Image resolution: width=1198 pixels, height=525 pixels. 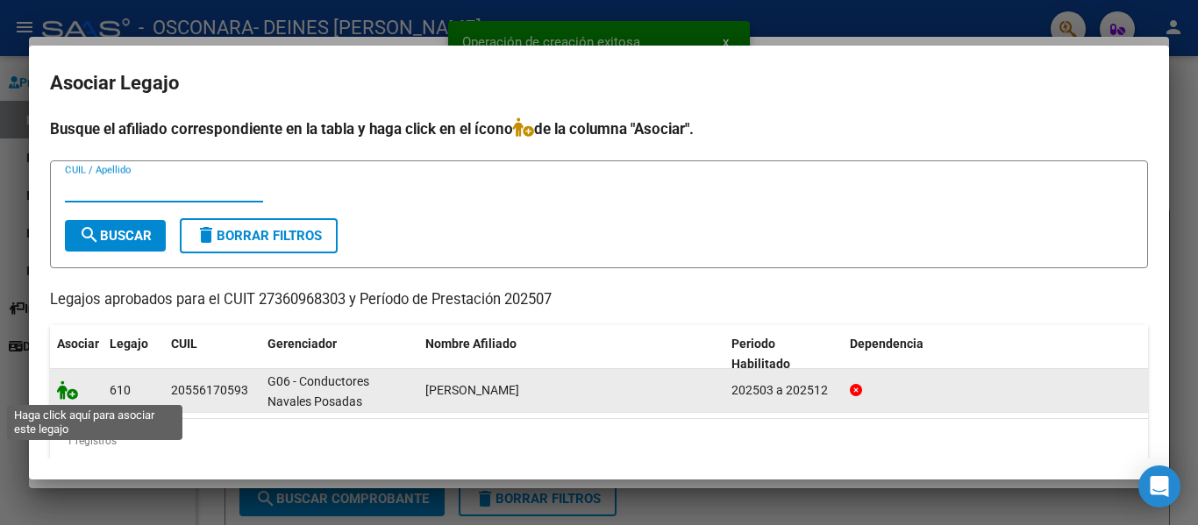 I want to click on span: Dependencia, so click(x=886, y=344).